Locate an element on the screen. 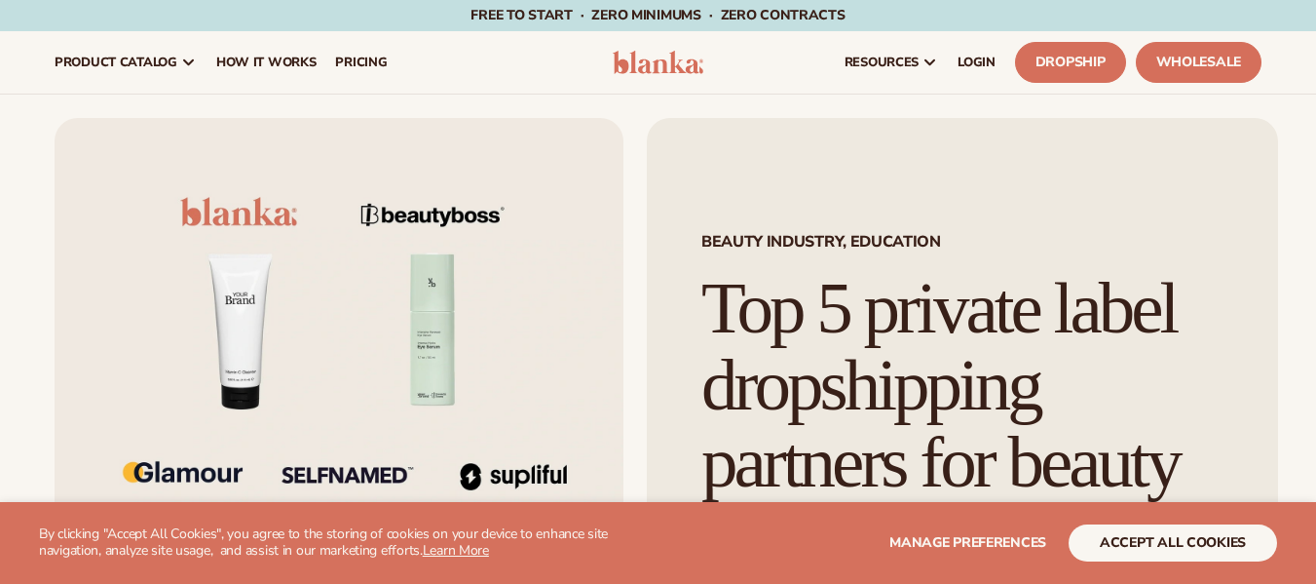 Image resolution: width=1316 pixels, height=584 pixels. h1: Top 5 private label dropshipping partners for beauty brands is located at coordinates (963, 423).